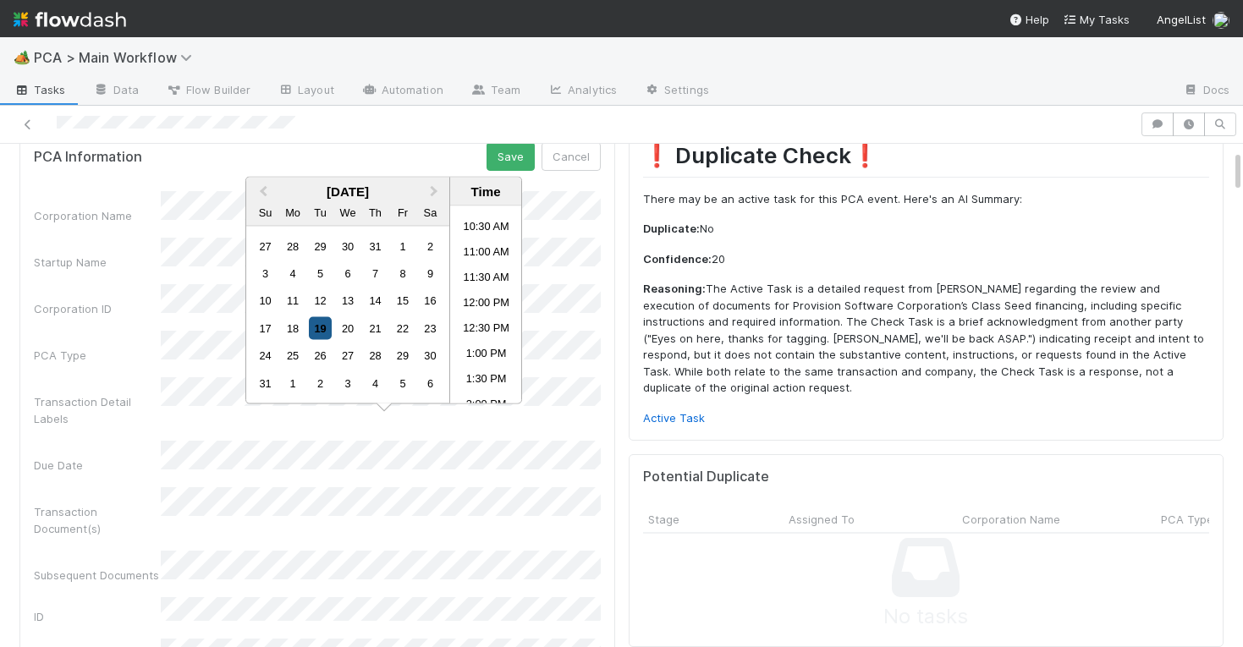 The width and height of the screenshot is (1243, 647). I want to click on div: Choose Sunday, August 17th, 2025, so click(265, 327).